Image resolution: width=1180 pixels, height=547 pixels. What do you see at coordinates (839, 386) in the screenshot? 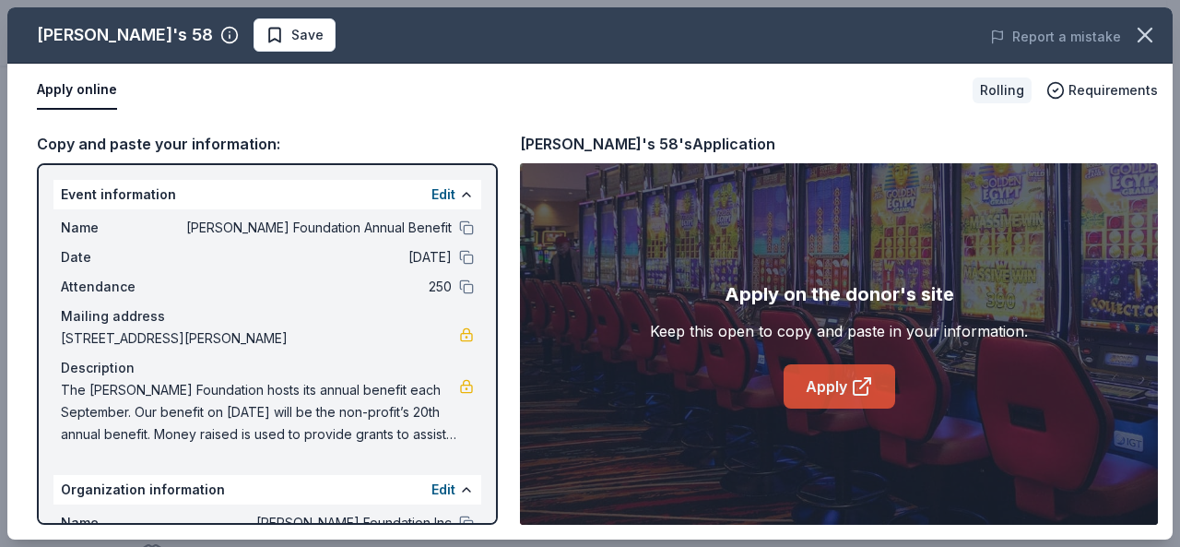
I see `a: Apply` at bounding box center [839, 386].